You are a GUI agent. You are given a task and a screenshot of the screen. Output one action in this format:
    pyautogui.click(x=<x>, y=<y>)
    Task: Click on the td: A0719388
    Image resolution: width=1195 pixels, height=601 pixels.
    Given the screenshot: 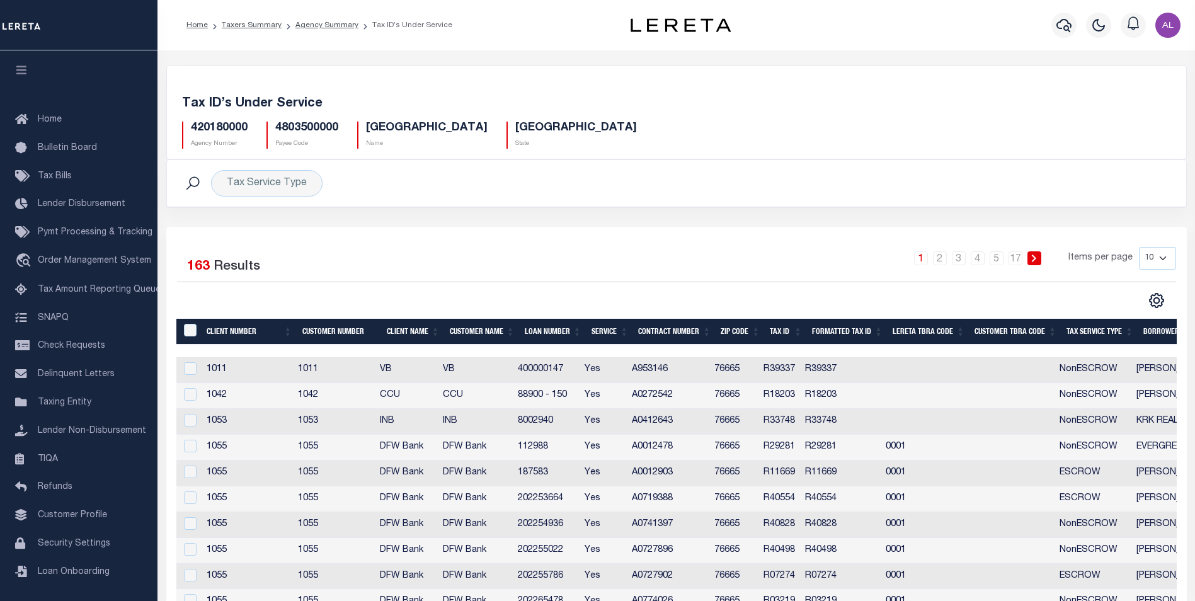 What is the action you would take?
    pyautogui.click(x=668, y=499)
    